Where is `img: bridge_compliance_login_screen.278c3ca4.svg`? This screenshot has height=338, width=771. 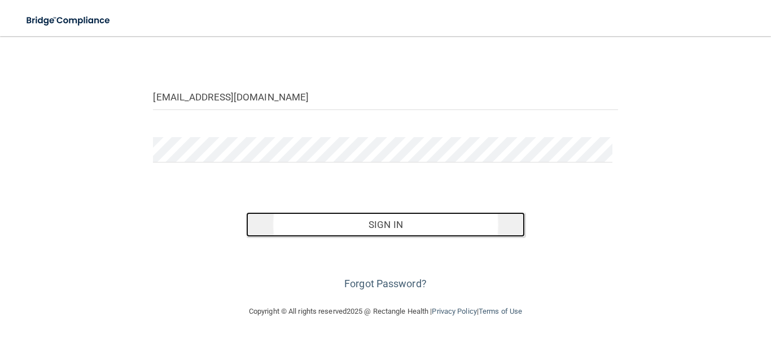 img: bridge_compliance_login_screen.278c3ca4.svg is located at coordinates (69, 20).